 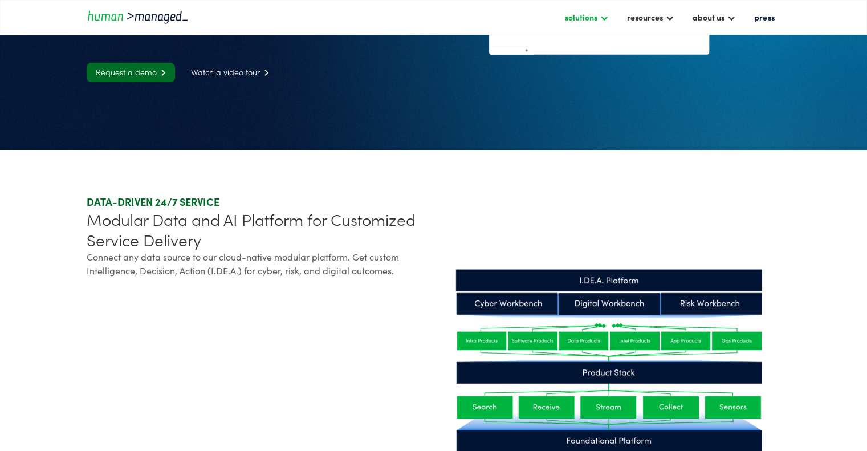 I want to click on a: home, so click(x=138, y=17).